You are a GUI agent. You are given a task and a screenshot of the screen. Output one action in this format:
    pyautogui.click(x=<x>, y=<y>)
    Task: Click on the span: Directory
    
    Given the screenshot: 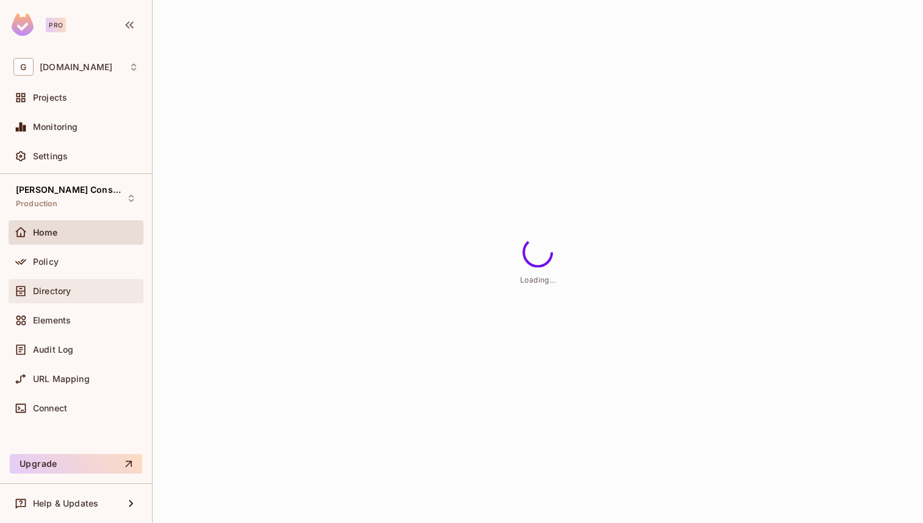 What is the action you would take?
    pyautogui.click(x=52, y=291)
    